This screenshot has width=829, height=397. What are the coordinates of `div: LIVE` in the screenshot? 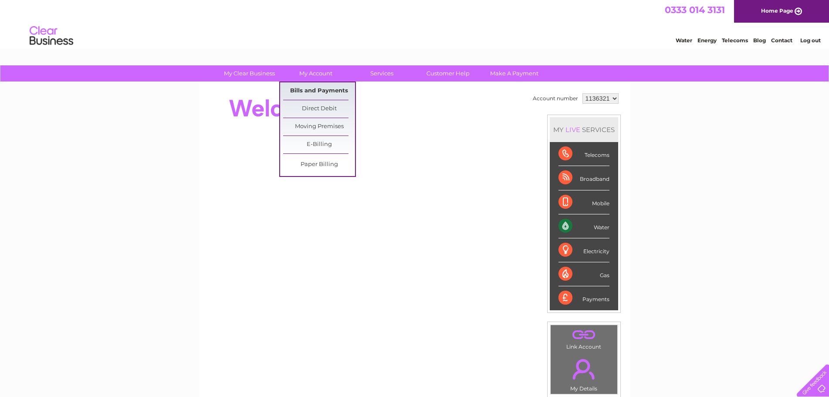 It's located at (573, 129).